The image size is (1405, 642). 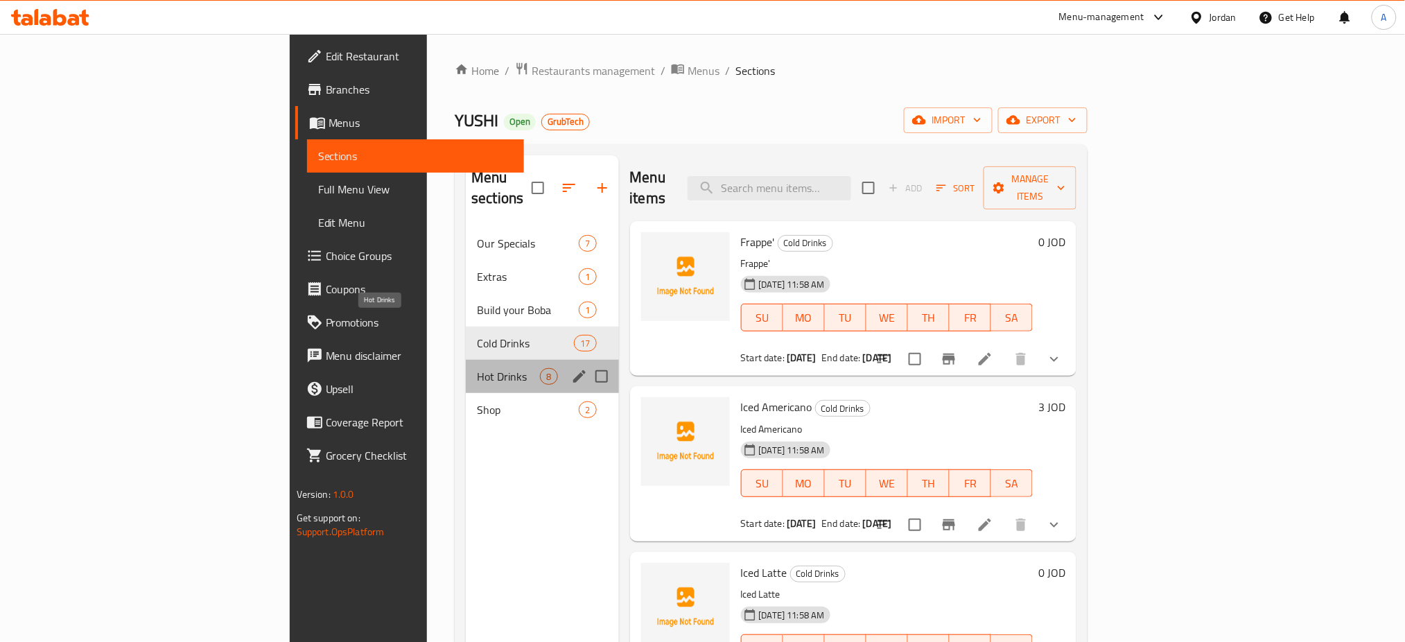 What do you see at coordinates (542, 343) in the screenshot?
I see `div: Cold Drinks17` at bounding box center [542, 343].